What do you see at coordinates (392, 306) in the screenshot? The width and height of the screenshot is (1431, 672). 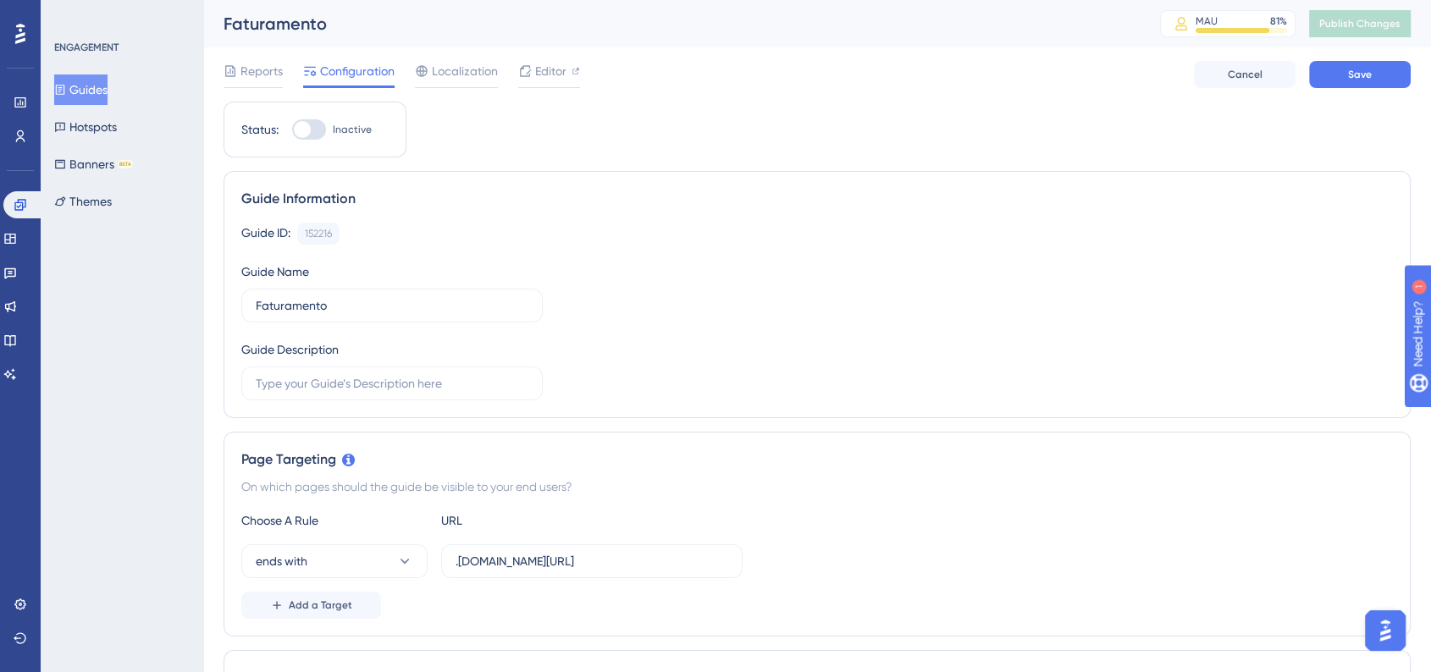 I see `input: Type your Guide’s Name here` at bounding box center [392, 306].